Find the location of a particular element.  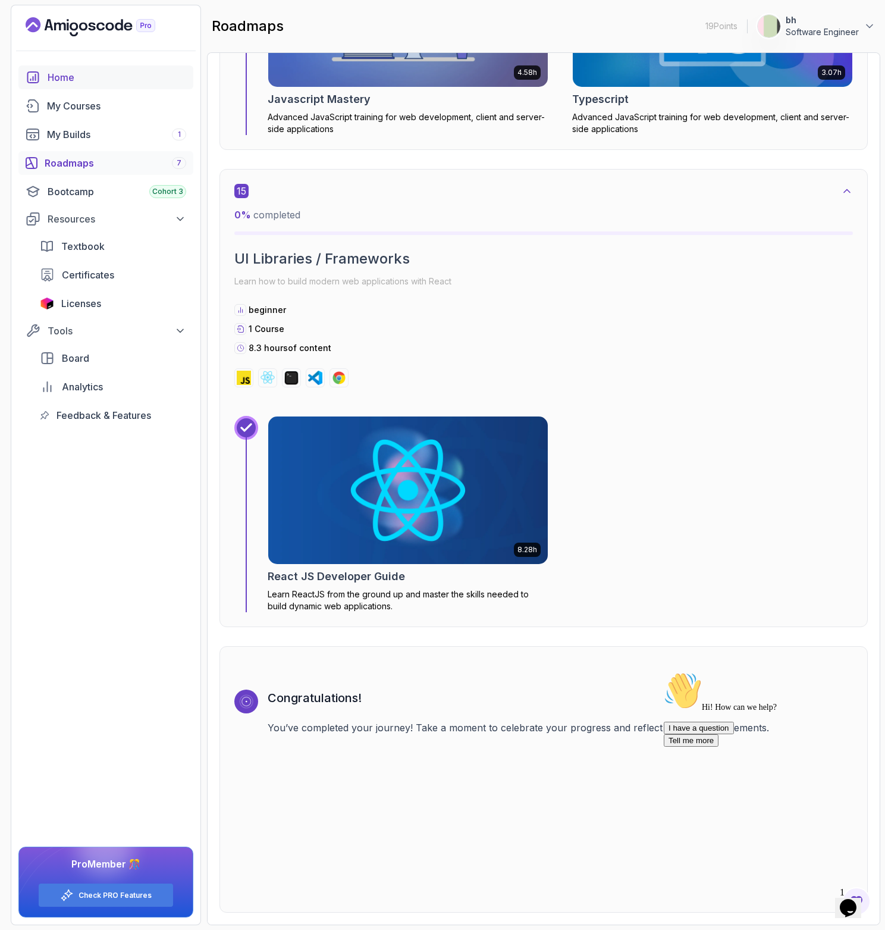

span: 1 Course is located at coordinates (267, 328).